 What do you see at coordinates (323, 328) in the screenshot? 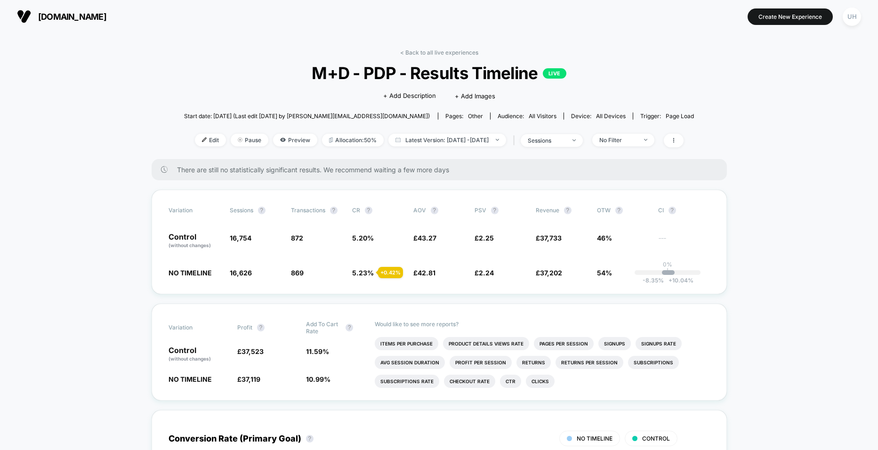
I see `span: Add To Cart Rate` at bounding box center [323, 328].